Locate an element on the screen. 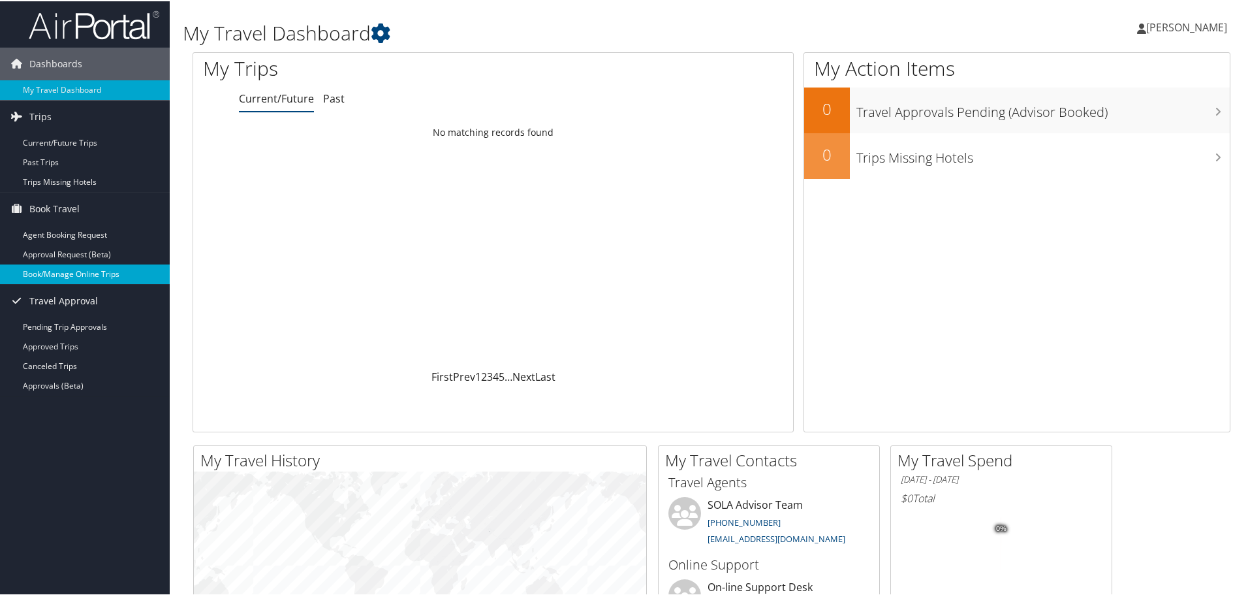 Image resolution: width=1248 pixels, height=595 pixels. a: Current/Future is located at coordinates (276, 97).